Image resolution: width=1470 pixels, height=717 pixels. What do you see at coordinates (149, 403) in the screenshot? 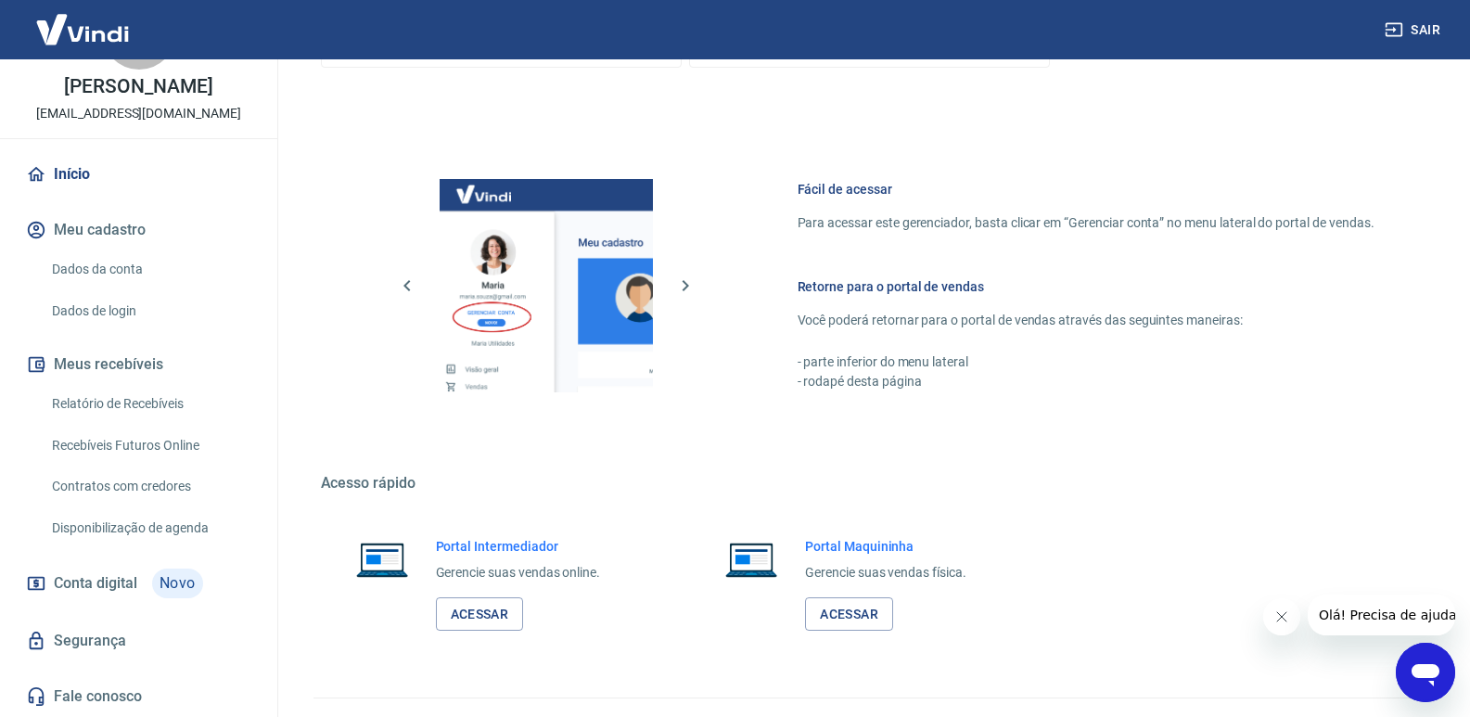
I see `a: Relatório de Recebíveis` at bounding box center [149, 403].